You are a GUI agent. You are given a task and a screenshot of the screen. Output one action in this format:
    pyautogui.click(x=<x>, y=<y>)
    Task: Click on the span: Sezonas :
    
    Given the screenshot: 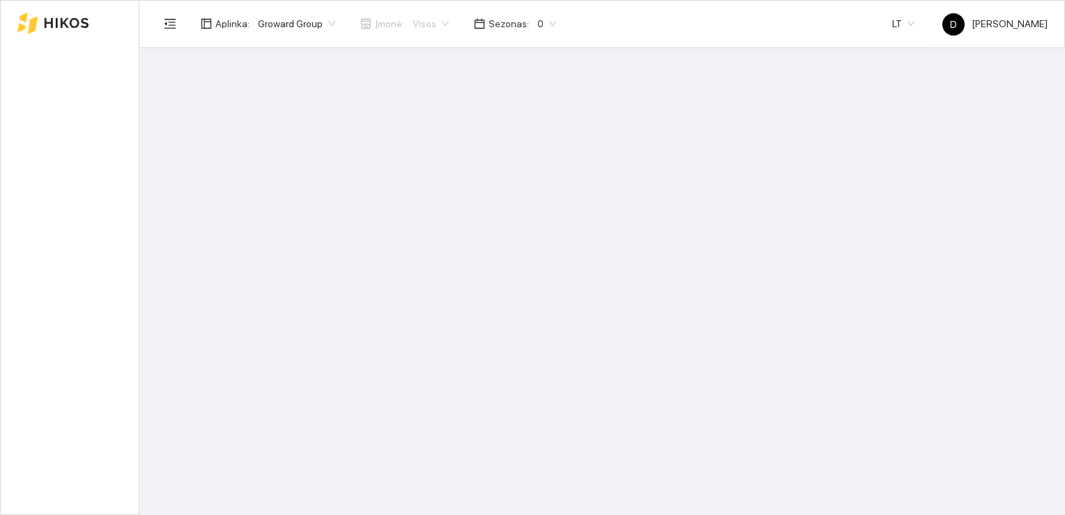 What is the action you would take?
    pyautogui.click(x=509, y=24)
    